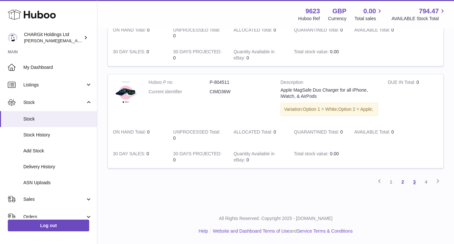 The width and height of the screenshot is (454, 244). What do you see at coordinates (313, 11) in the screenshot?
I see `strong: 9623` at bounding box center [313, 11].